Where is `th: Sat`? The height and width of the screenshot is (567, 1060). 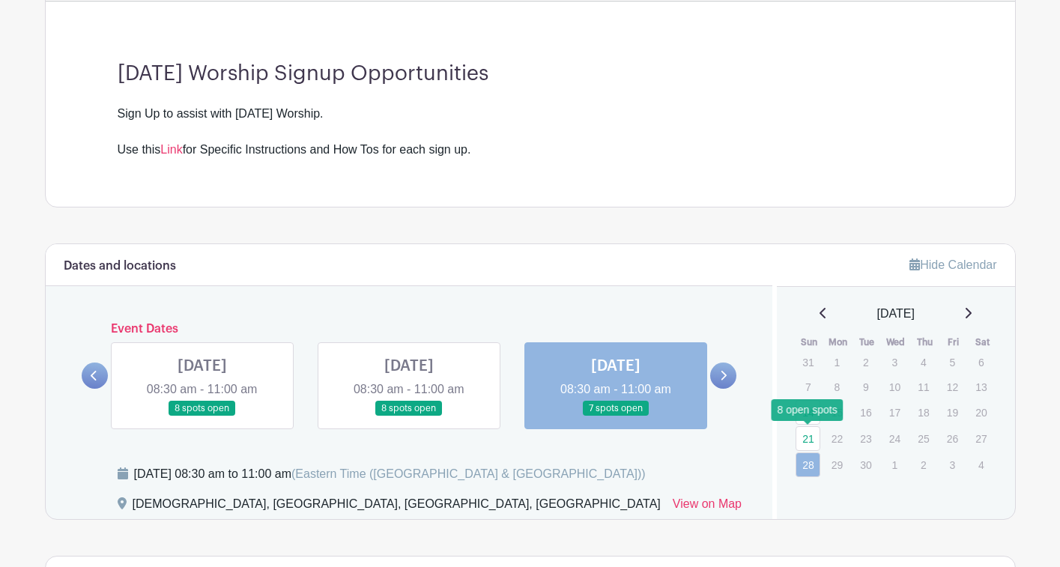 th: Sat is located at coordinates (982, 342).